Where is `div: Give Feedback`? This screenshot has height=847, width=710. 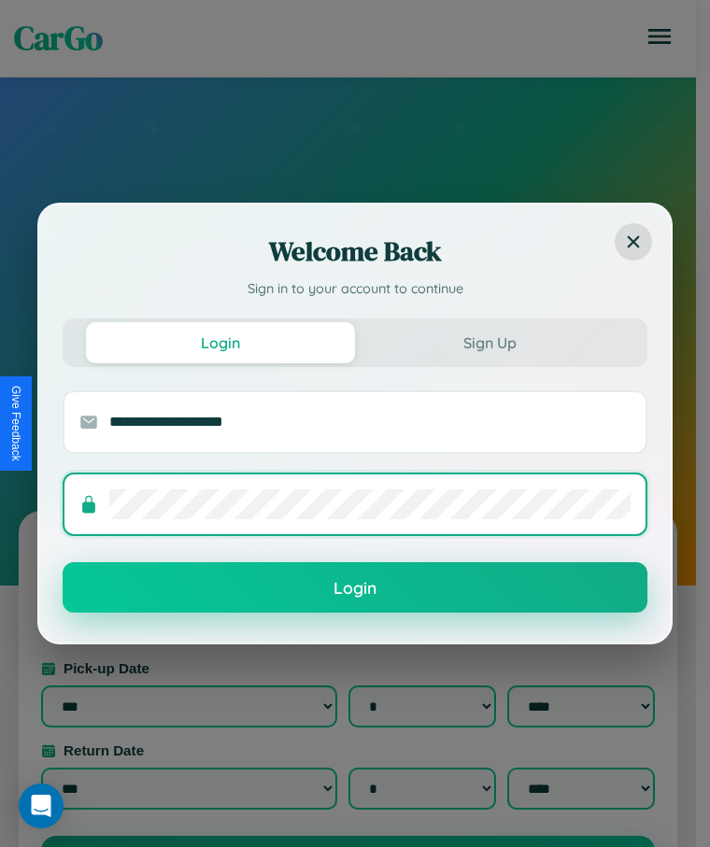 div: Give Feedback is located at coordinates (16, 423).